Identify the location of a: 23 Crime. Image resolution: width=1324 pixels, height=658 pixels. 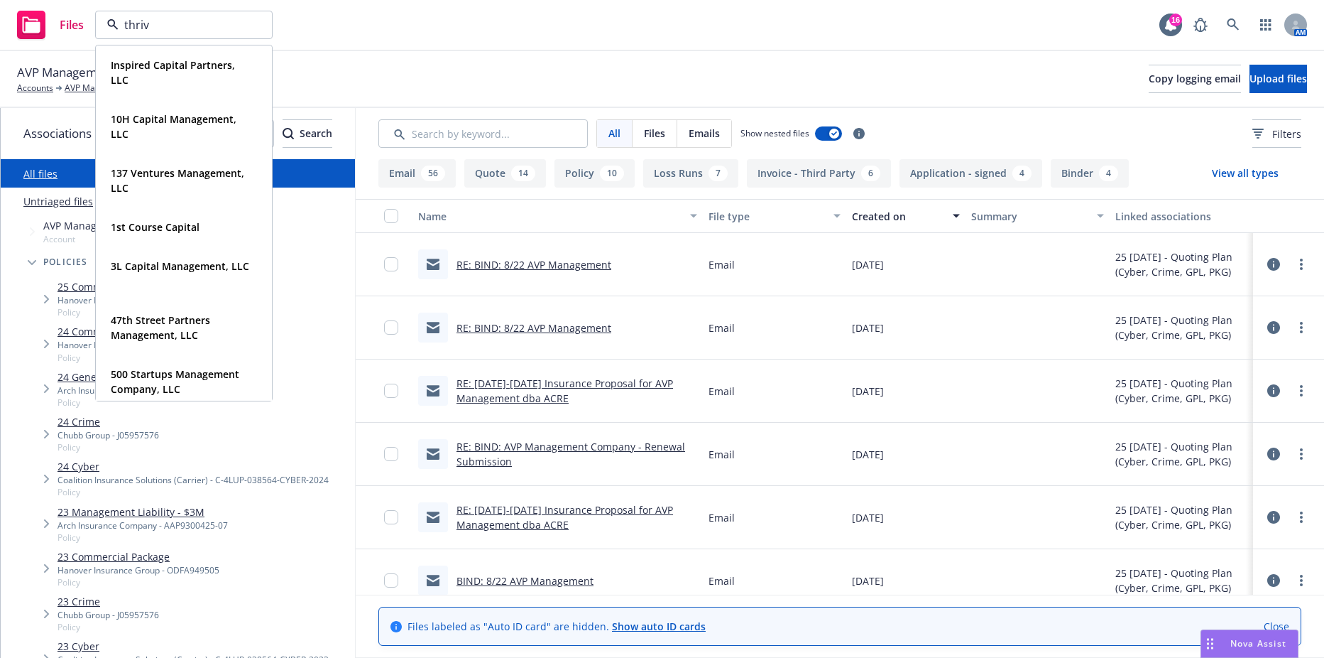
(108, 601).